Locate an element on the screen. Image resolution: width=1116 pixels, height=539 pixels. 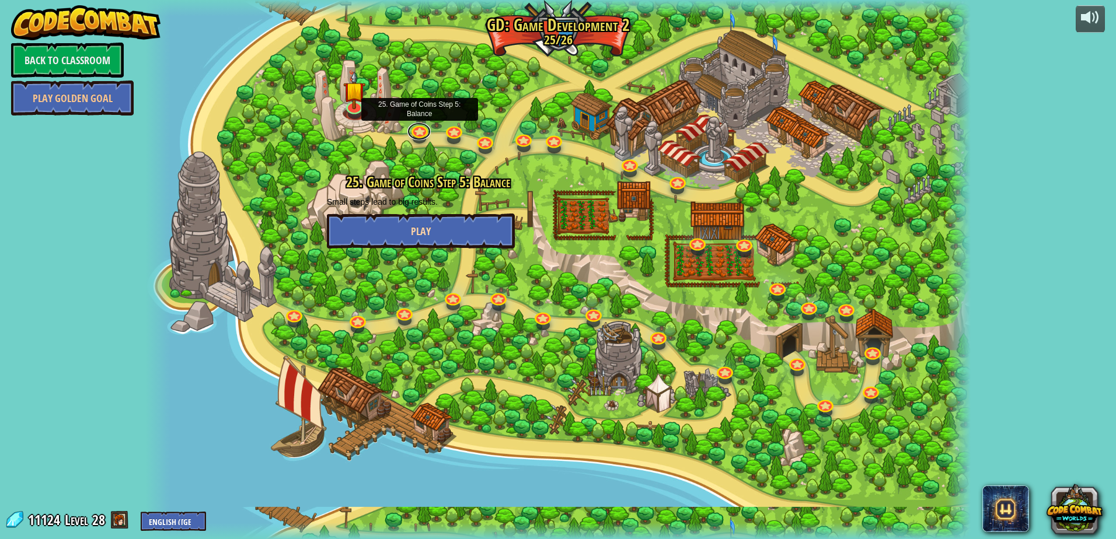
button: Adjust volume is located at coordinates (1090, 19).